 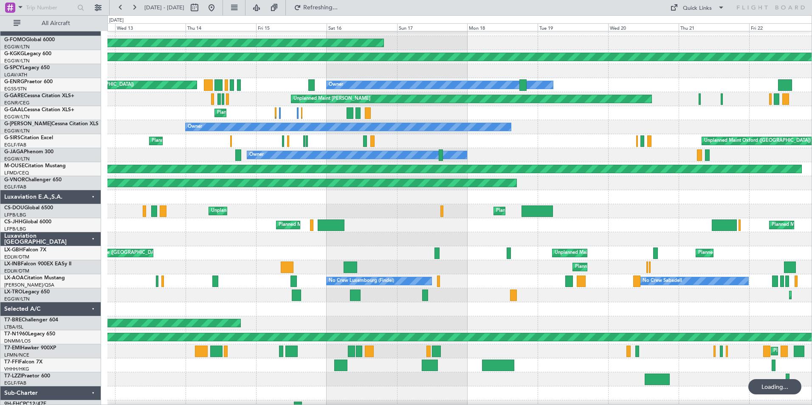 I want to click on a: LFMD/CEQ, so click(x=17, y=173).